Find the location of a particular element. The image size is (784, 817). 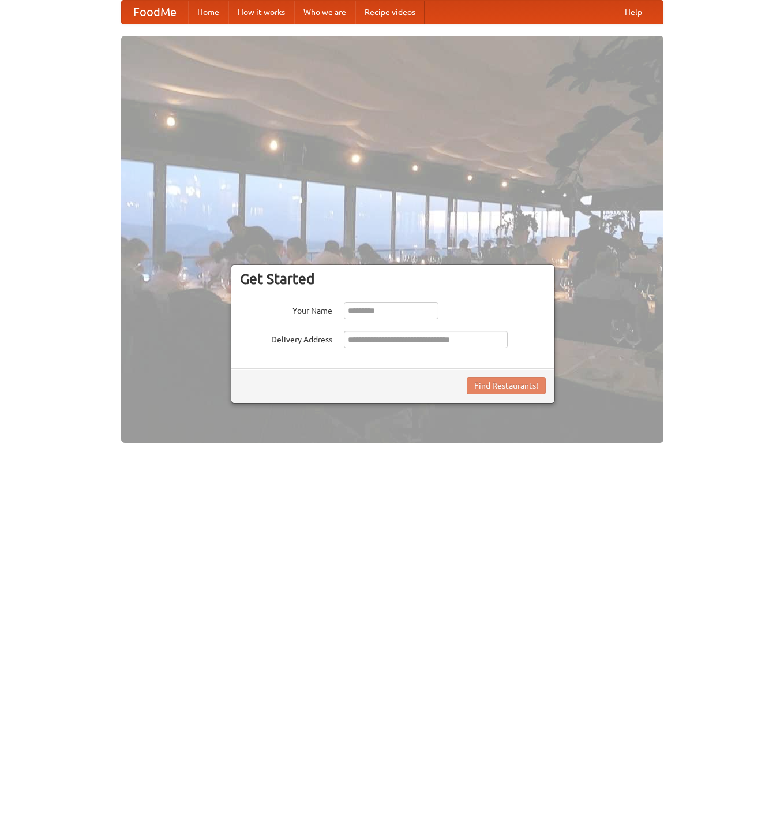

a: Who we are is located at coordinates (325, 12).